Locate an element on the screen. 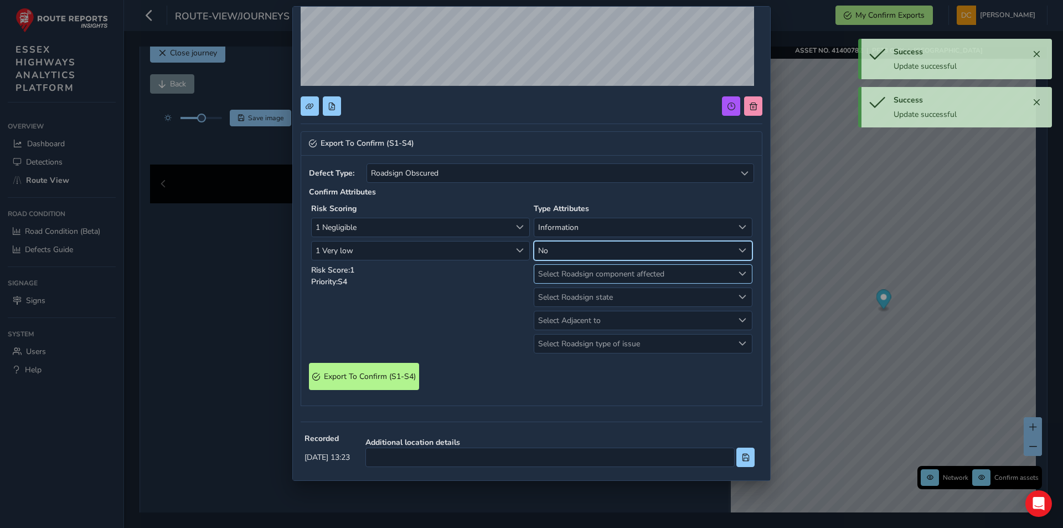 The width and height of the screenshot is (1063, 528). p: Risk Score: 1 is located at coordinates (420, 270).